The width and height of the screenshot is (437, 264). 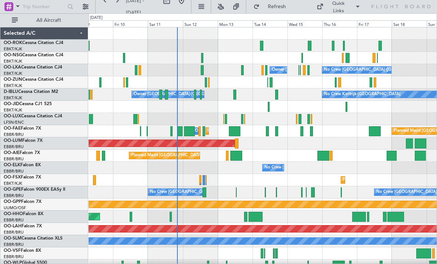 I want to click on span: OO-LUX, so click(x=12, y=116).